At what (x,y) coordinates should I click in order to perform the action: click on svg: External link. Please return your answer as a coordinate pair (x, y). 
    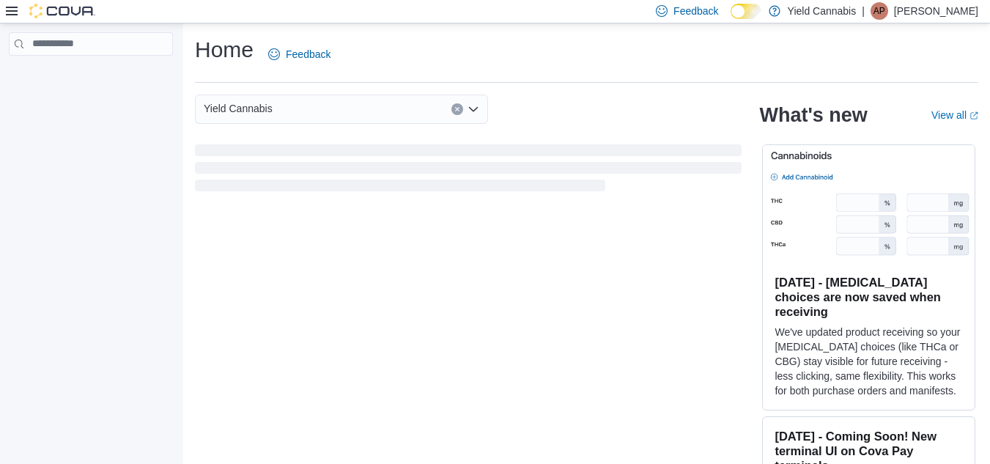
    Looking at the image, I should click on (974, 116).